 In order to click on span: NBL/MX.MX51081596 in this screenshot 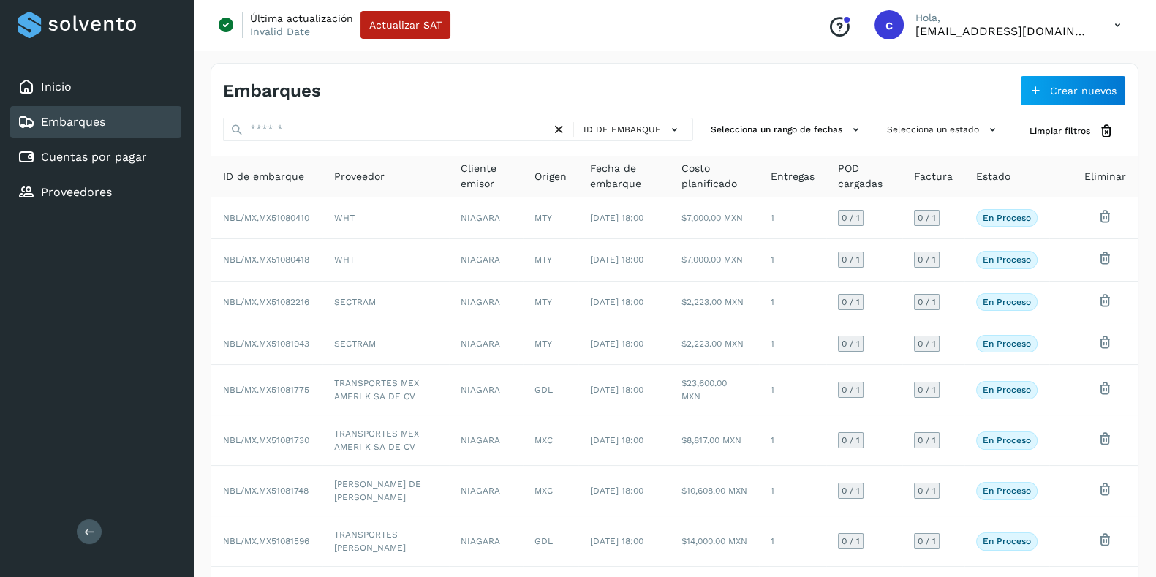, I will do `click(266, 541)`.